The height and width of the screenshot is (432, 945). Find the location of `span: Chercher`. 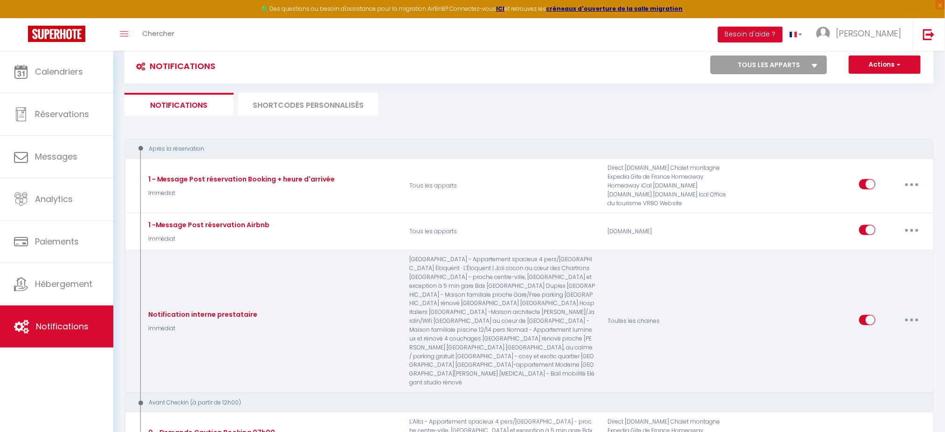

span: Chercher is located at coordinates (158, 33).